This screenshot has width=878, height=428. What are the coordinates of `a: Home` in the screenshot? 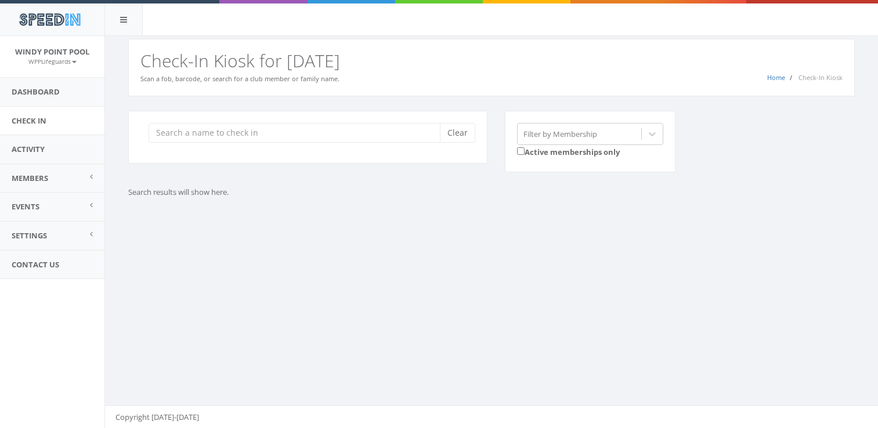 It's located at (776, 77).